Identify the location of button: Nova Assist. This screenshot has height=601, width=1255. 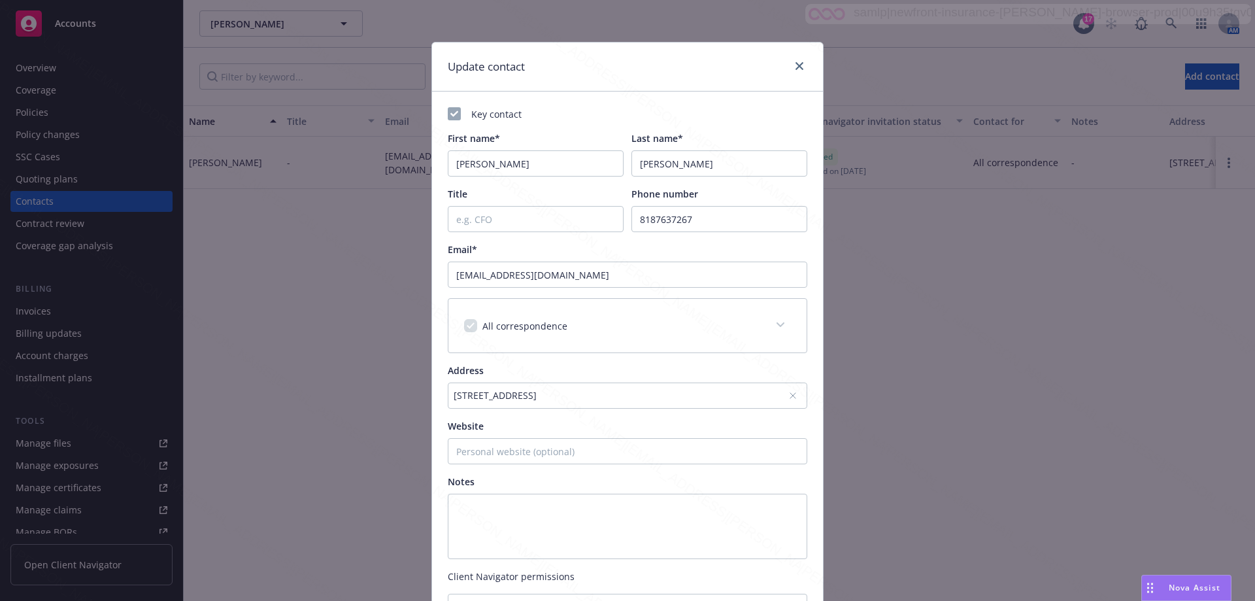
(1187, 588).